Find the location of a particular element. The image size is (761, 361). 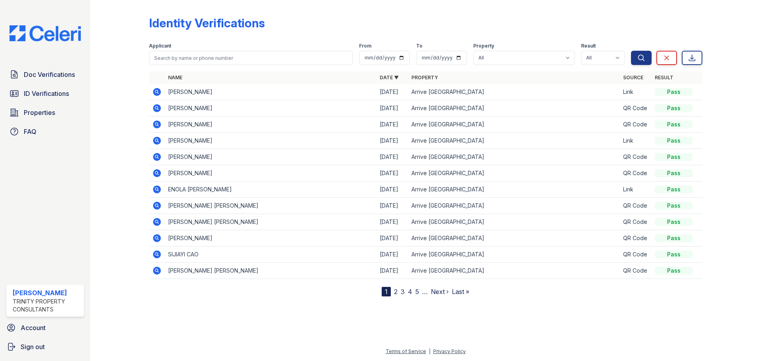

a: Result is located at coordinates (664, 77).